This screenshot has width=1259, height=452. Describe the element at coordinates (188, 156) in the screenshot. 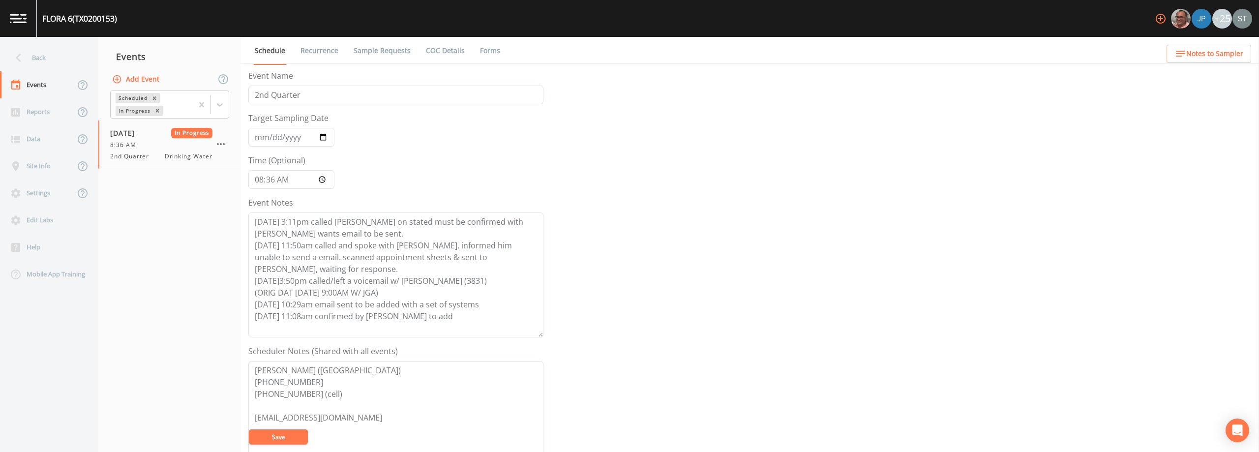

I see `span: Drinking Water` at that location.